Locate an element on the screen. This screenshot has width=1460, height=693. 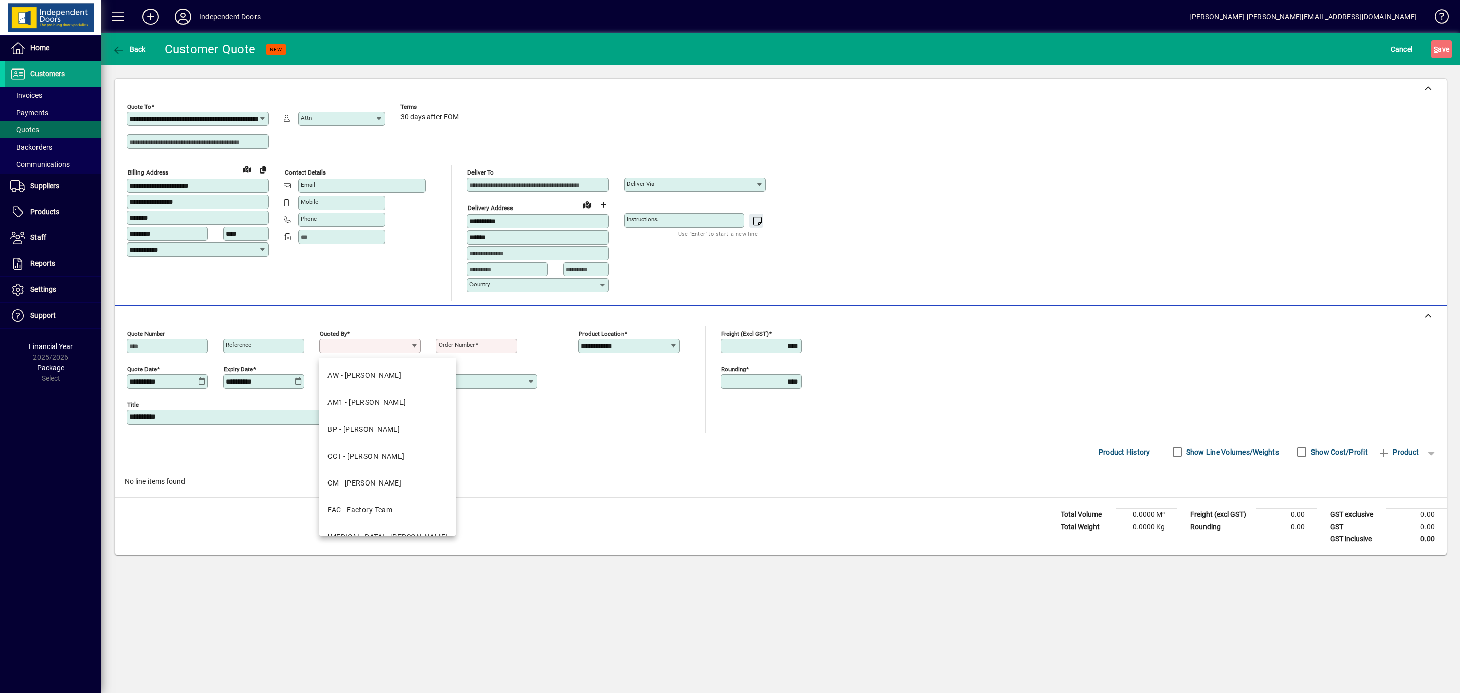
mat-label: Attn is located at coordinates (306, 118).